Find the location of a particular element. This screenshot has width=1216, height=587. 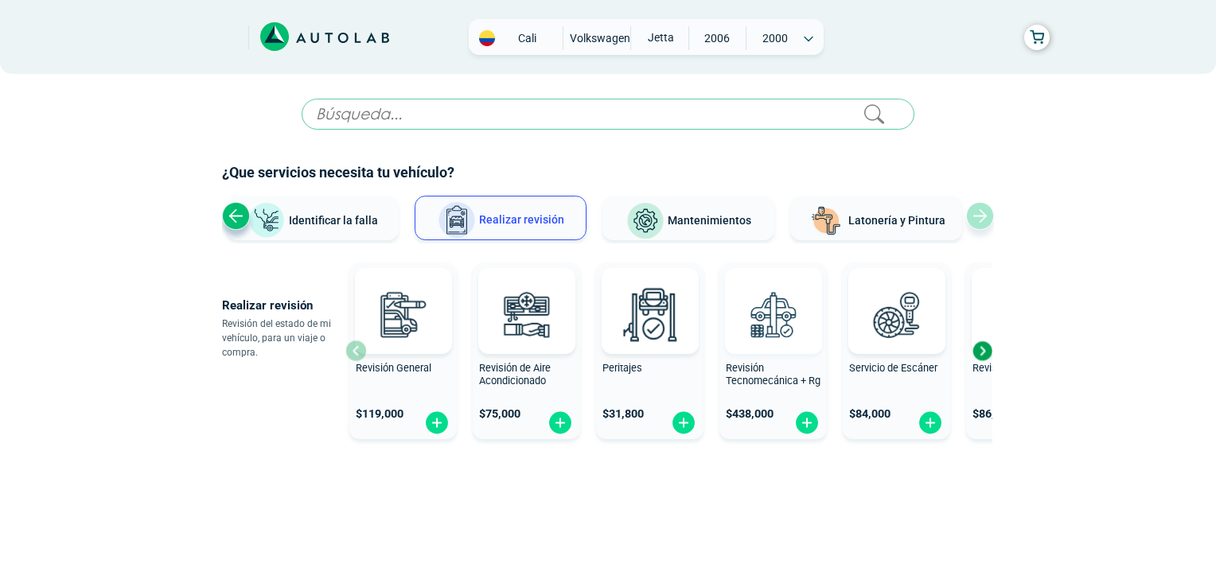

button: Identificar la falla is located at coordinates (313, 218).